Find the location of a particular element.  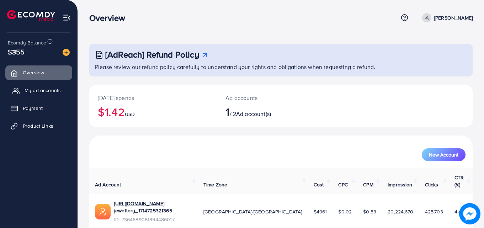

span: Time Zone is located at coordinates (215, 185).